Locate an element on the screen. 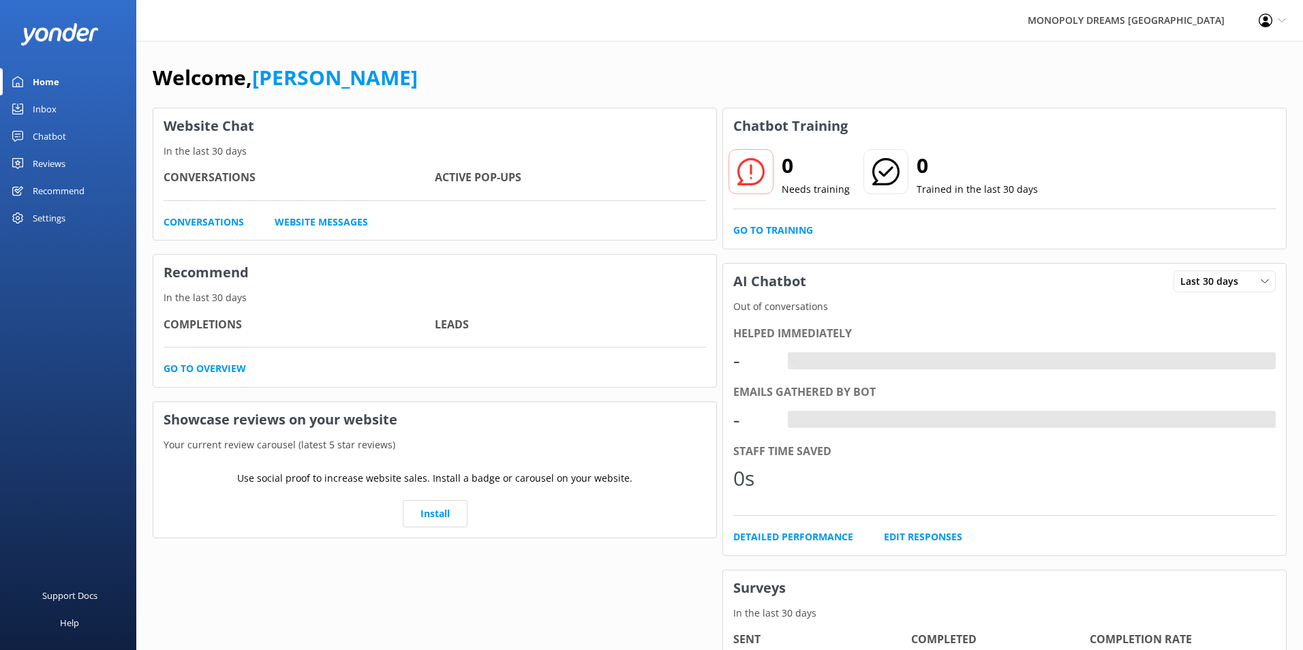 The image size is (1303, 650). a: Conversations is located at coordinates (204, 222).